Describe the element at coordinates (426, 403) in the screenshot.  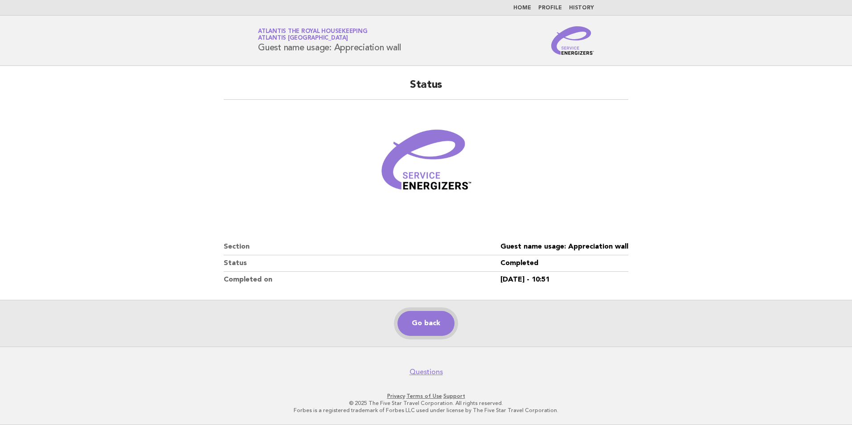
I see `p: © 2025 The Five Star Travel Corporation. All rights reserved.` at that location.